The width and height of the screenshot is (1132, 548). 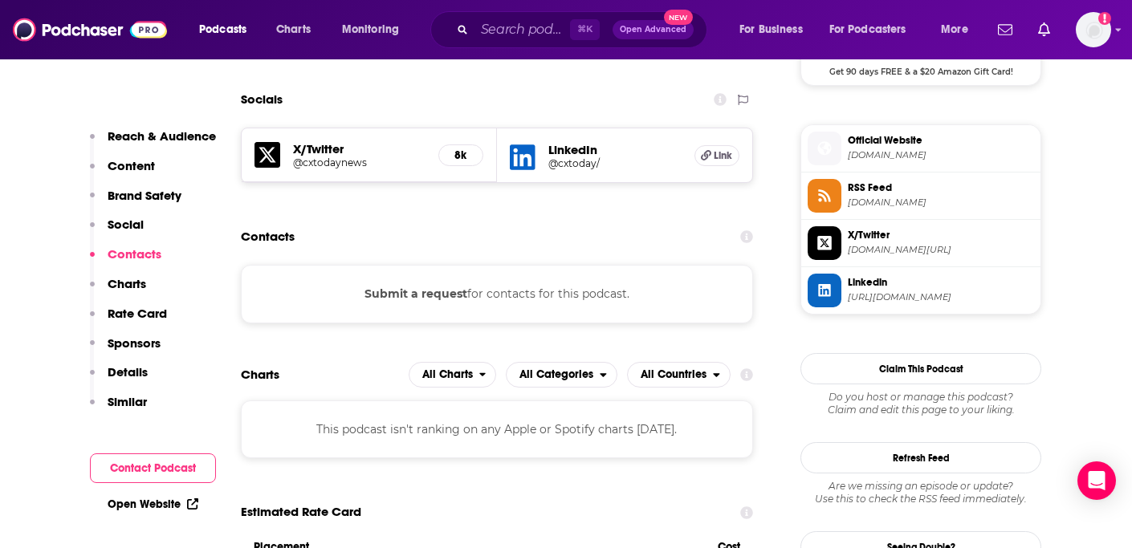 I want to click on p: Similar, so click(x=127, y=401).